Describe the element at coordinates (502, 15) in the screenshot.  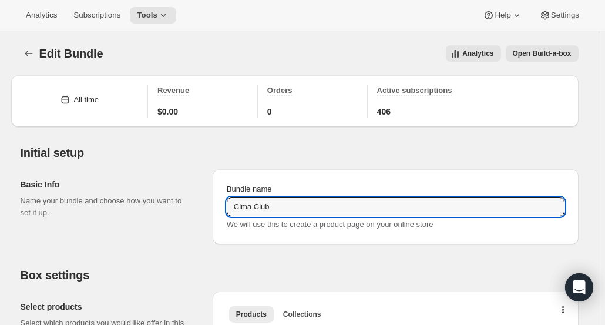
I see `button: Help` at that location.